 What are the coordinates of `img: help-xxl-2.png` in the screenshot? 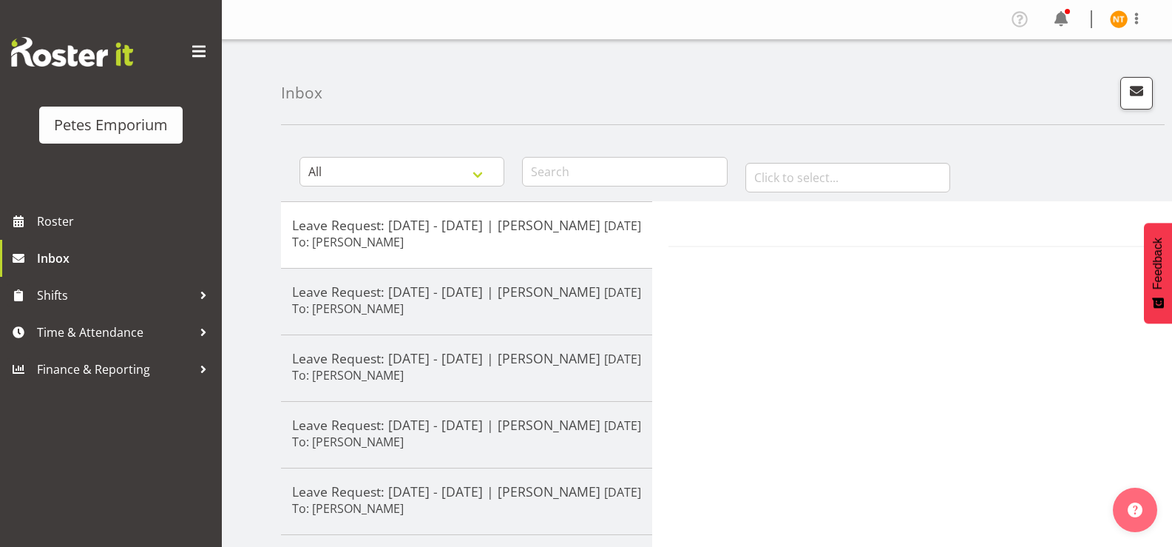 It's located at (1135, 510).